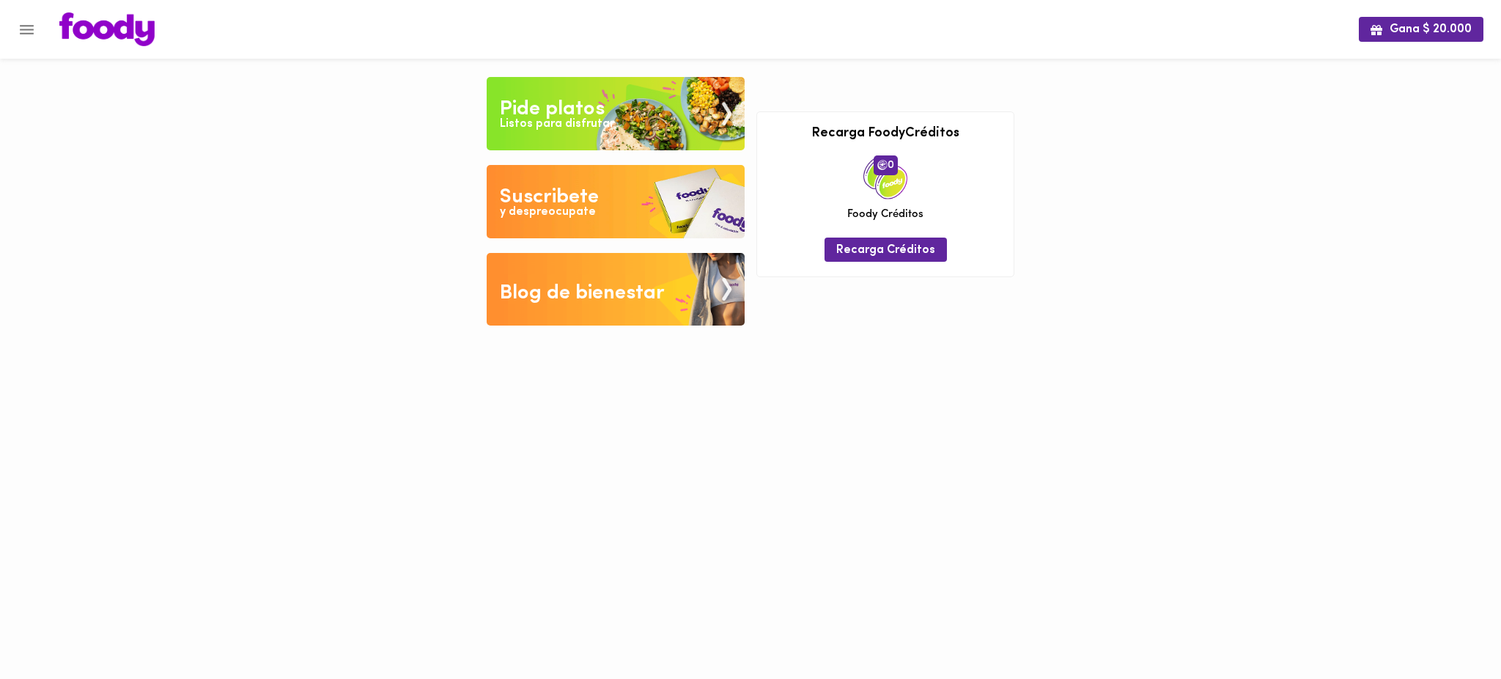 The height and width of the screenshot is (679, 1501). Describe the element at coordinates (549, 197) in the screenshot. I see `div: Suscribete` at that location.